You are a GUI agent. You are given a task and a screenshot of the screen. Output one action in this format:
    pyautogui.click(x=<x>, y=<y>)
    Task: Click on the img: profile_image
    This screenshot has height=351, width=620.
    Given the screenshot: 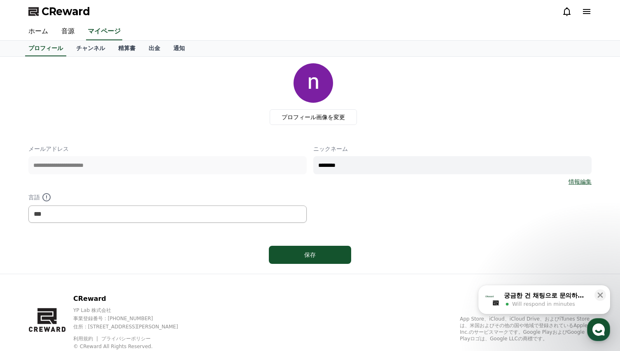 What is the action you would take?
    pyautogui.click(x=313, y=83)
    